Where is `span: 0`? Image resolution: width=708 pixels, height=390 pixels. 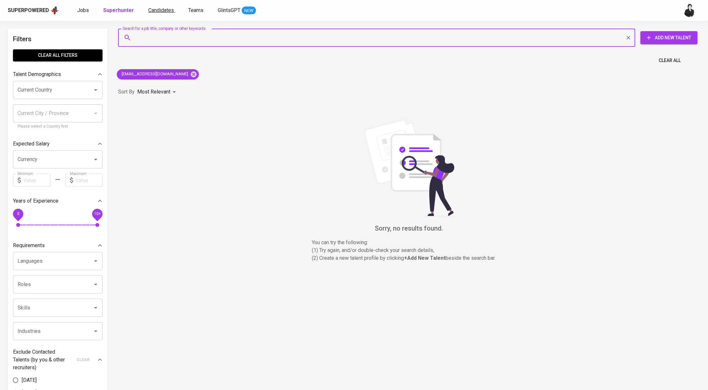
span: 0 is located at coordinates (18, 214).